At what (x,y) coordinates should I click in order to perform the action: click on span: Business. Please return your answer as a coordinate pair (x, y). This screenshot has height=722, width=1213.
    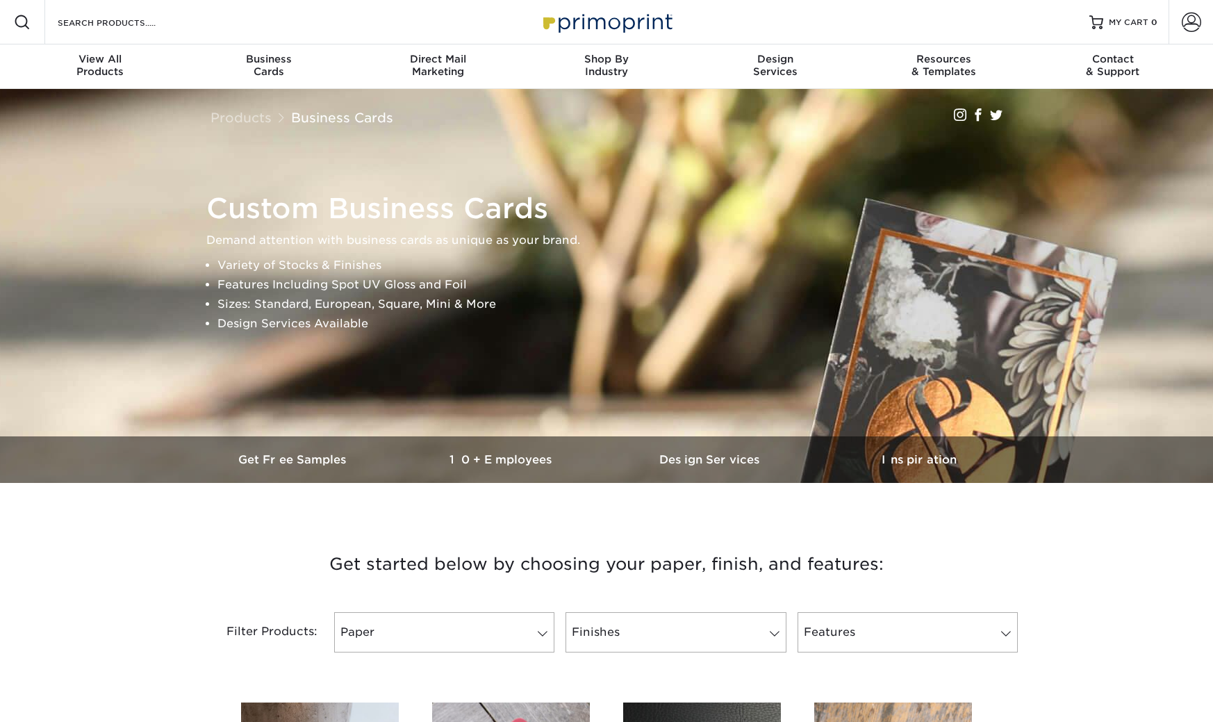
    Looking at the image, I should click on (269, 59).